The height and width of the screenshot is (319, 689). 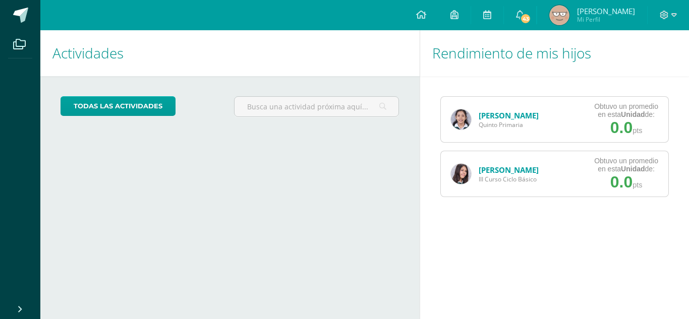 I want to click on span: Quinto Primaria, so click(x=508, y=125).